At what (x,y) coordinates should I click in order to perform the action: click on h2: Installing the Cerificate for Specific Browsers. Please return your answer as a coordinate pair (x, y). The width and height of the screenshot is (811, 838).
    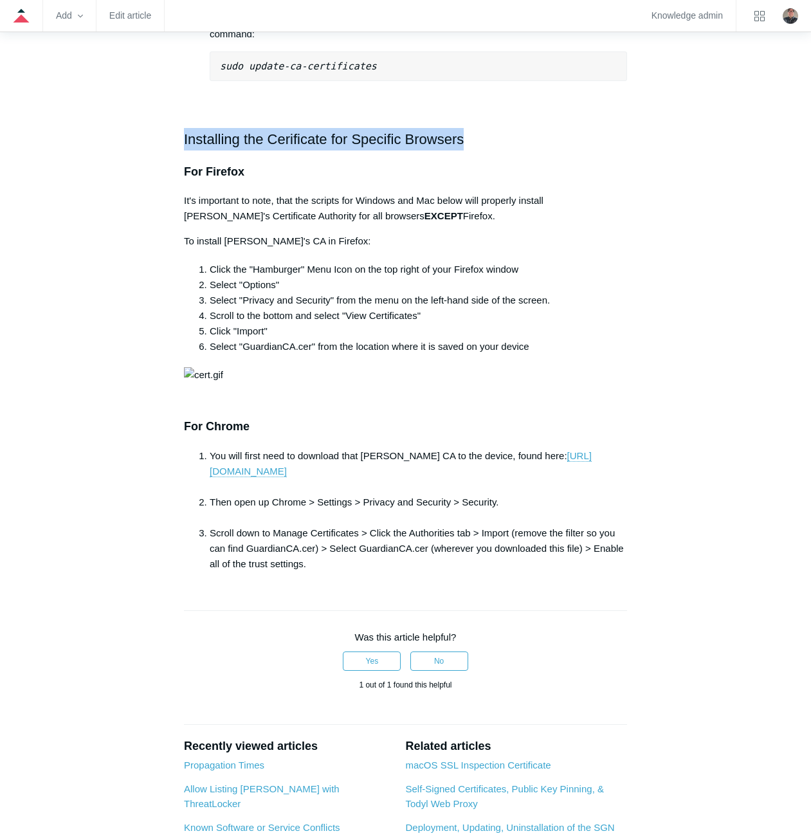
    Looking at the image, I should click on (405, 139).